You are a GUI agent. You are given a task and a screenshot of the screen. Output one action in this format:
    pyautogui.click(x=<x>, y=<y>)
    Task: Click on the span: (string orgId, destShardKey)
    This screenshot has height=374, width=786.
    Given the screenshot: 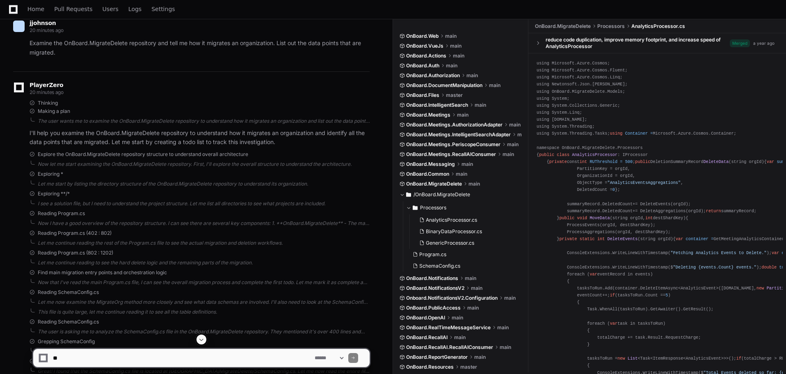 What is the action you would take?
    pyautogui.click(x=648, y=218)
    